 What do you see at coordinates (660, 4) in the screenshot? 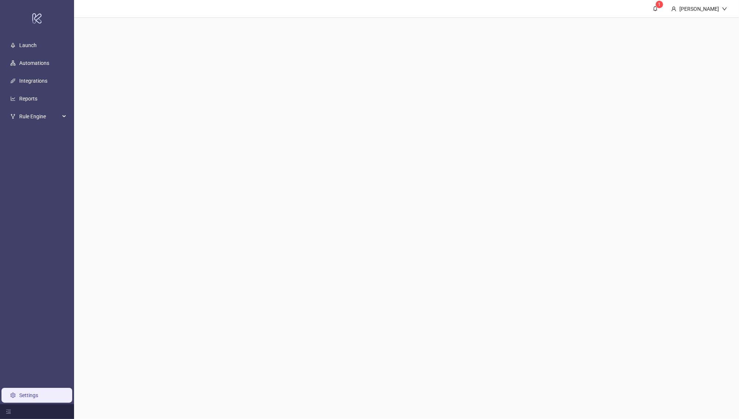
I see `sup: 1` at bounding box center [660, 4].